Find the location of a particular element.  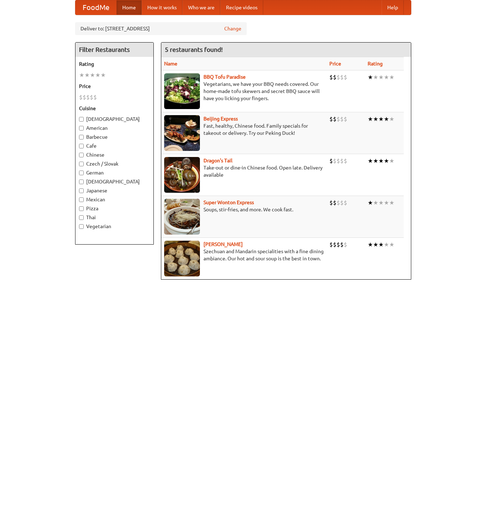

label: Chinese is located at coordinates (114, 155).